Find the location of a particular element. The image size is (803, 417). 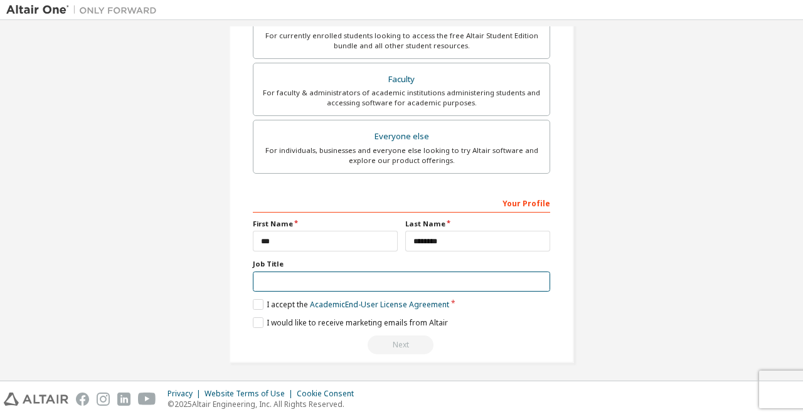

p: © 2025 Altair Engineering, Inc. All Rights Reserved. is located at coordinates (264, 404).